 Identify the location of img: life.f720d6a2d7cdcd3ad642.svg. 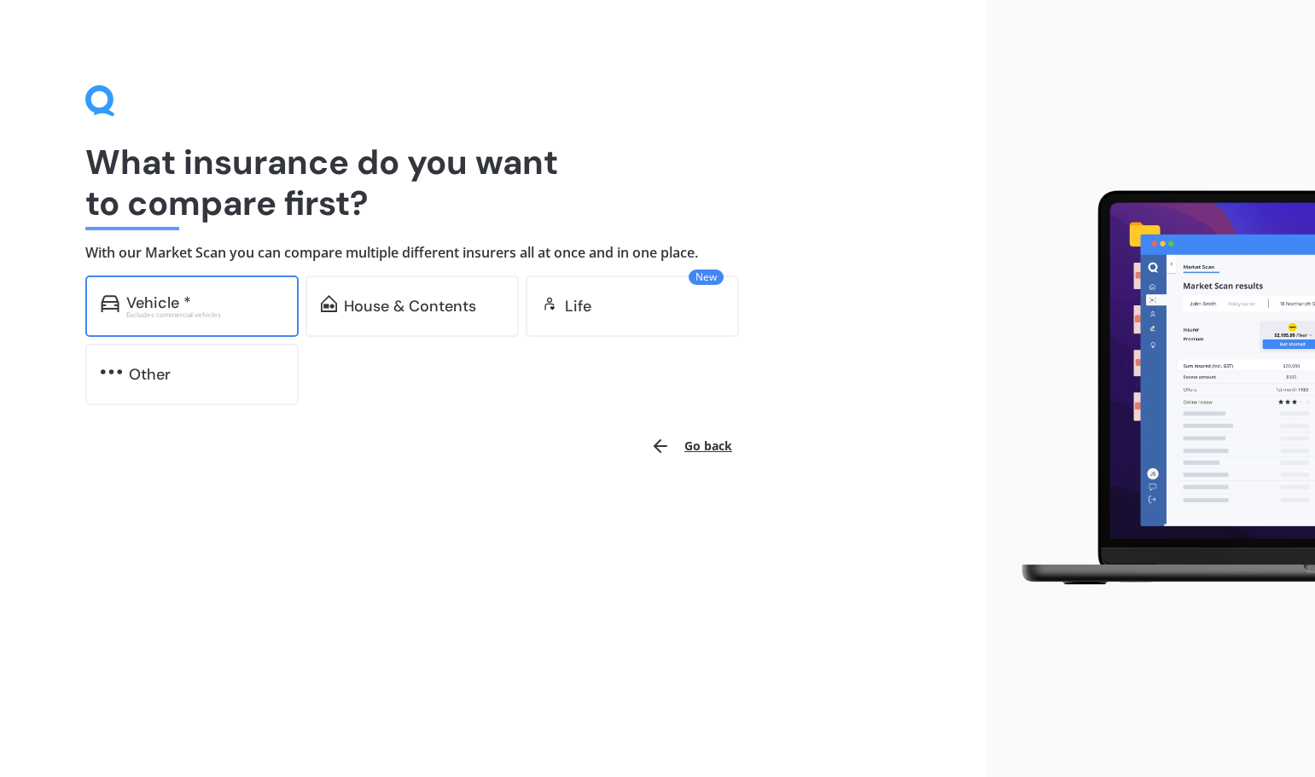
(549, 304).